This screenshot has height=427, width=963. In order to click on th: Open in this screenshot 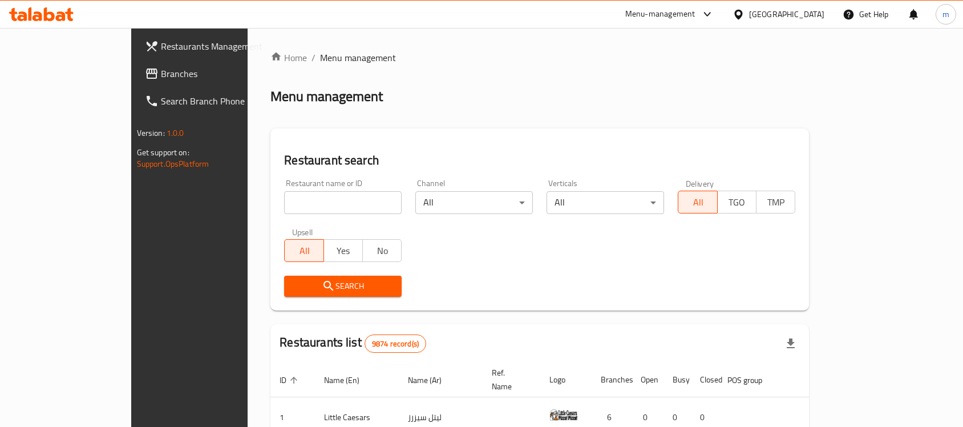, I will do `click(648, 379)`.